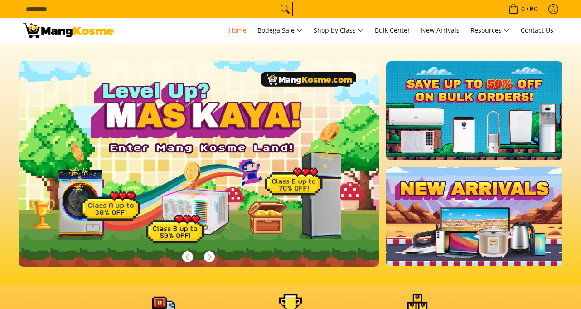  Describe the element at coordinates (68, 30) in the screenshot. I see `img: Mang Kosme: Your Home Appliances Warehouse Sale Partner!` at that location.